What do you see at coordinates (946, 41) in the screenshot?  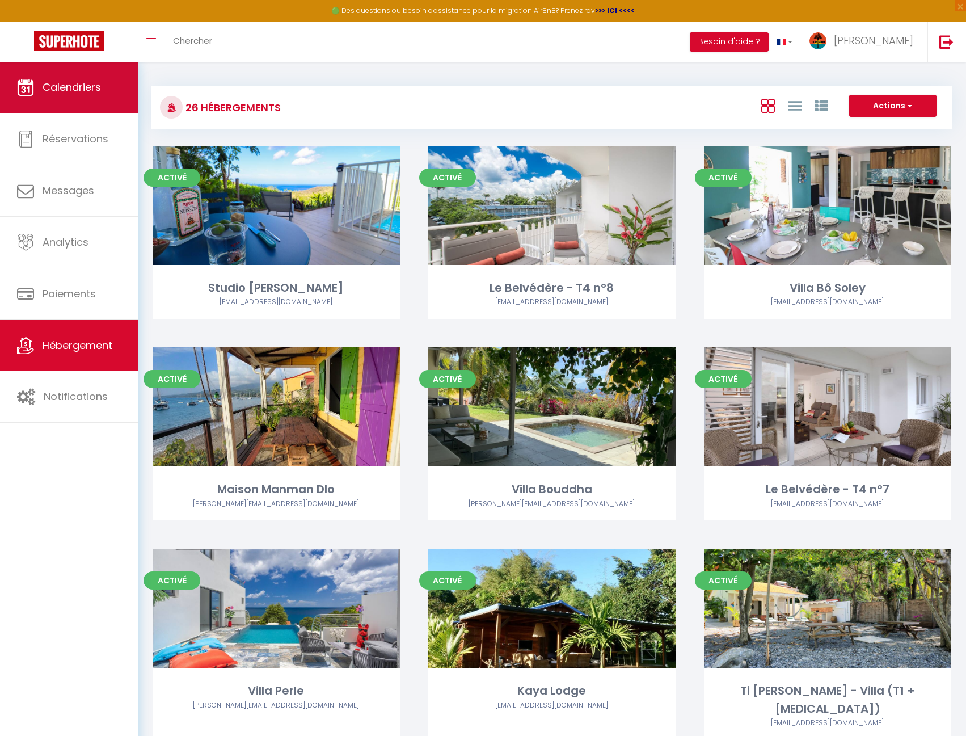 I see `img: logout` at bounding box center [946, 41].